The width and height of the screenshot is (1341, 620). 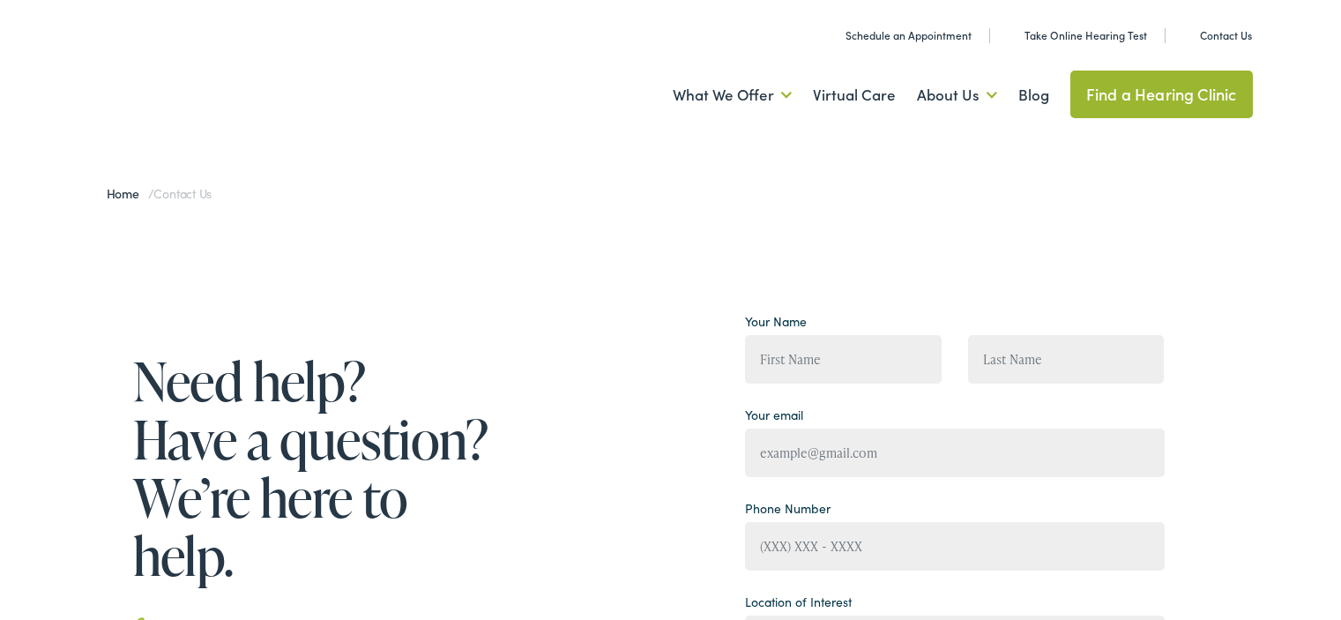 I want to click on span: Contact Us, so click(x=182, y=193).